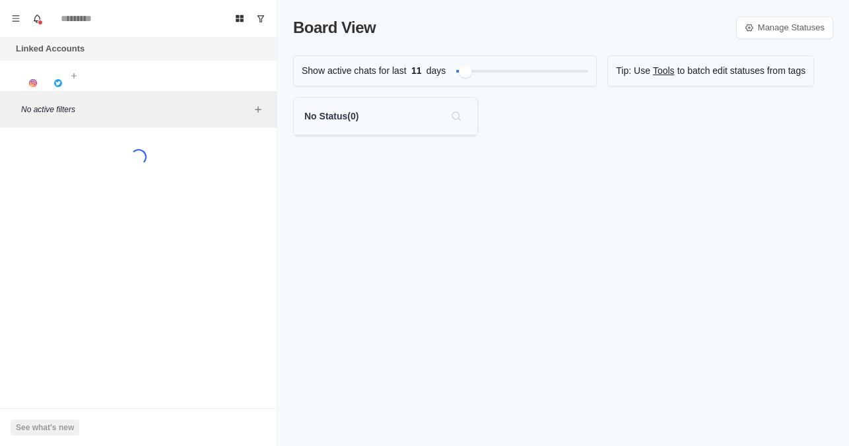  What do you see at coordinates (261, 18) in the screenshot?
I see `button: Show unread conversations` at bounding box center [261, 18].